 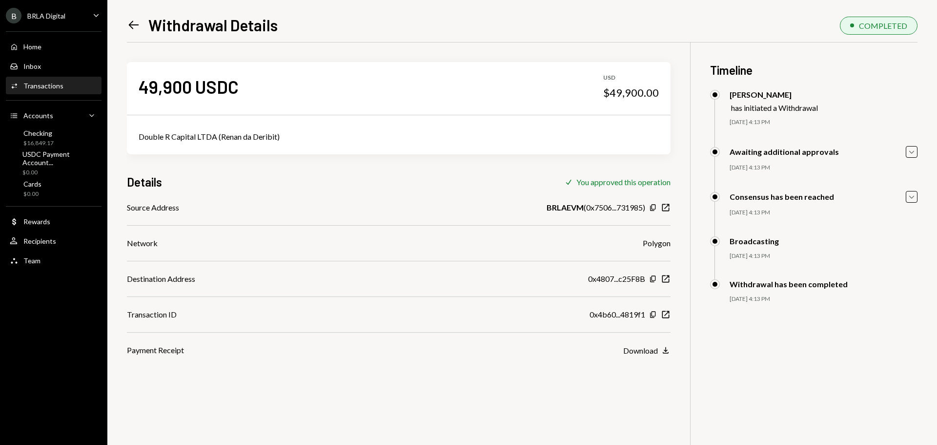 I want to click on a: Cards$0.00, so click(x=54, y=188).